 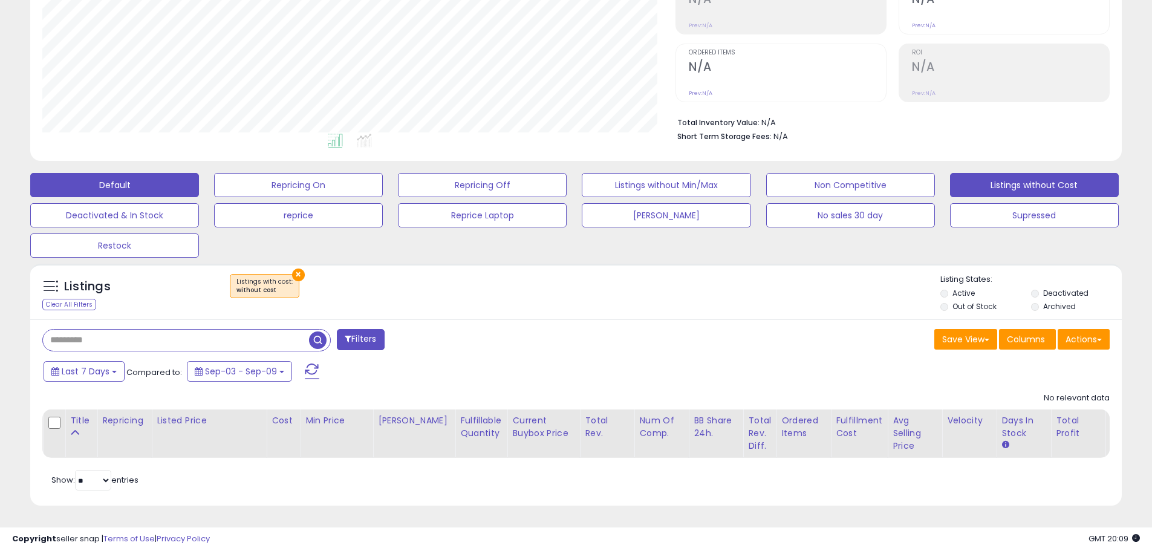 I want to click on div: Fulfillable Quantity, so click(x=481, y=427).